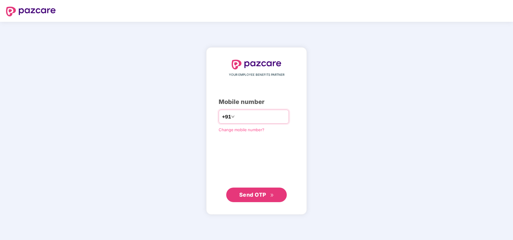 Image resolution: width=513 pixels, height=240 pixels. What do you see at coordinates (241, 130) in the screenshot?
I see `a: Change mobile number?` at bounding box center [241, 130].